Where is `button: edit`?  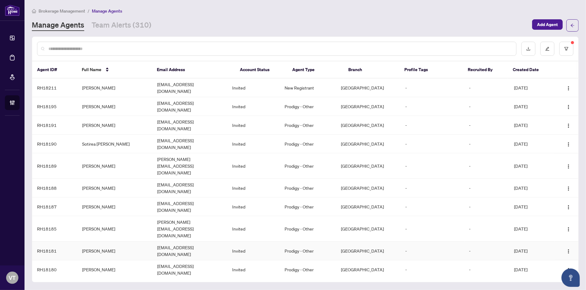 button: edit is located at coordinates (547, 49).